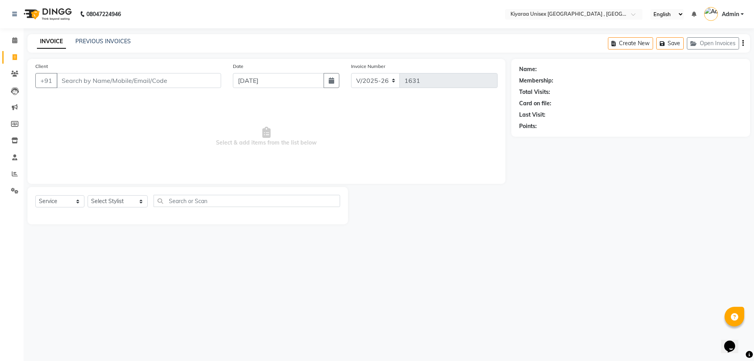 The width and height of the screenshot is (754, 361). What do you see at coordinates (535, 92) in the screenshot?
I see `div: Total Visits:` at bounding box center [535, 92].